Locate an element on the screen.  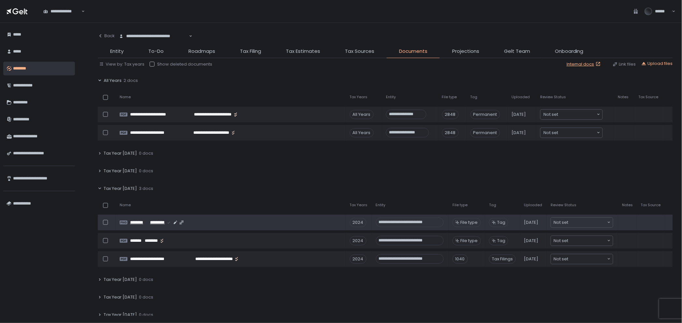
button: Link files is located at coordinates (624, 64).